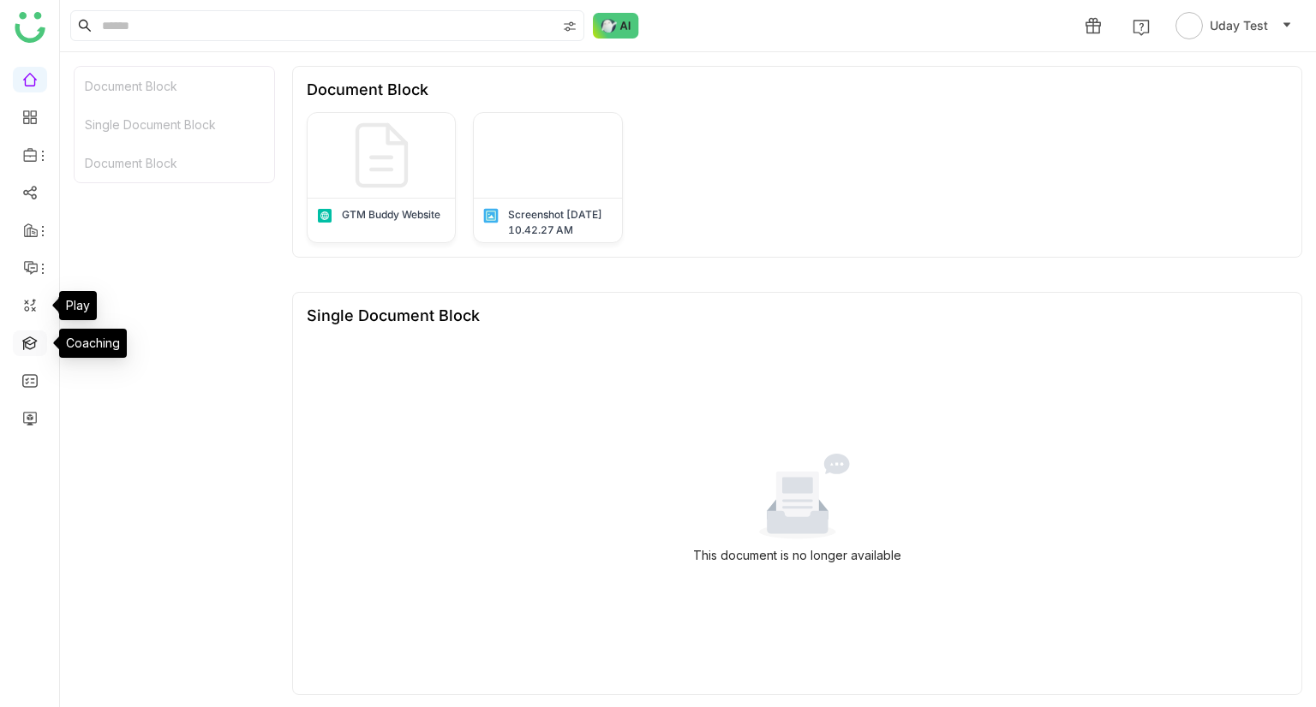 This screenshot has width=1316, height=707. I want to click on img: article.svg, so click(325, 216).